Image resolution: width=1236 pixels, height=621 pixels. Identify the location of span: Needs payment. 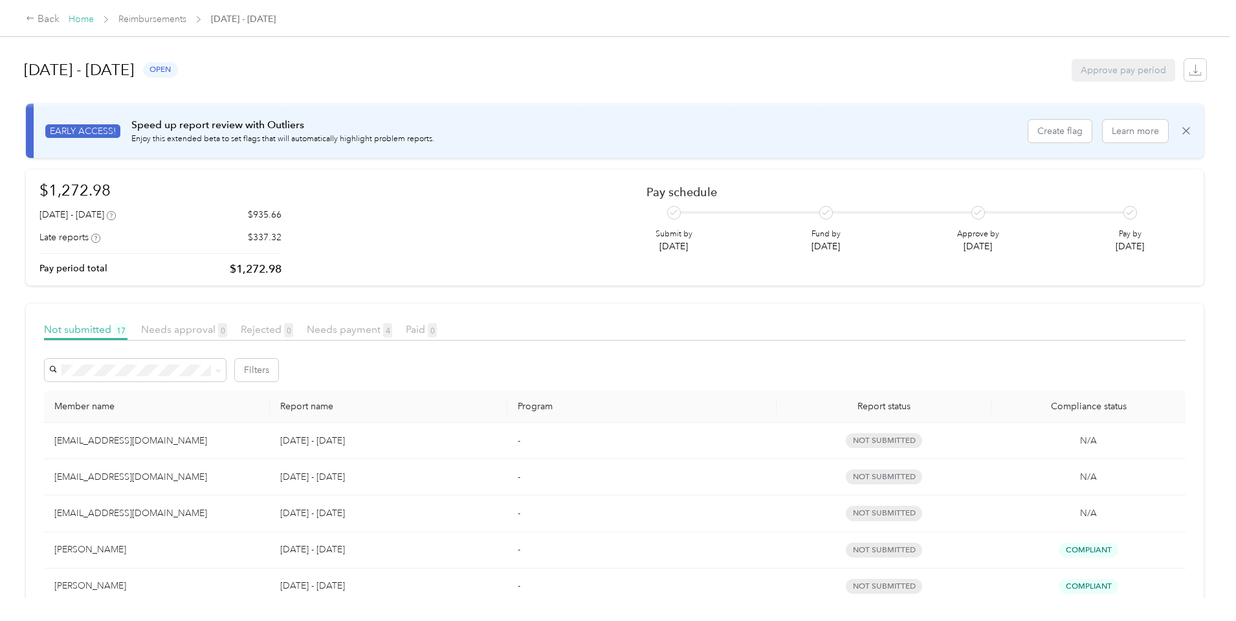
(349, 329).